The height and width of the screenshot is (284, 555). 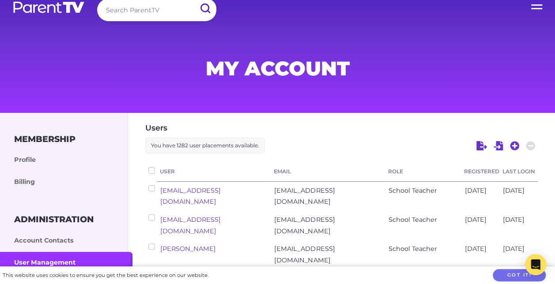 What do you see at coordinates (514, 146) in the screenshot?
I see `a: Add a new user` at bounding box center [514, 146].